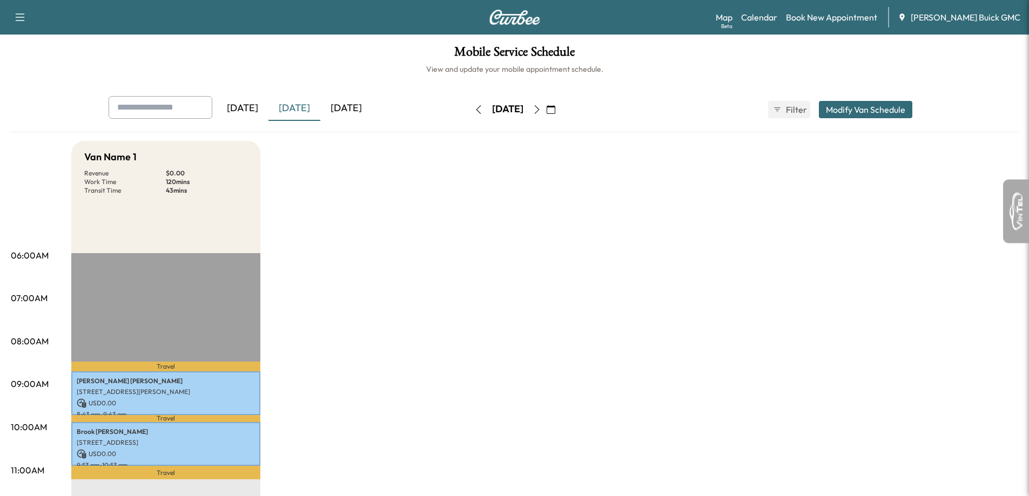  I want to click on img: Curbee Logo, so click(515, 17).